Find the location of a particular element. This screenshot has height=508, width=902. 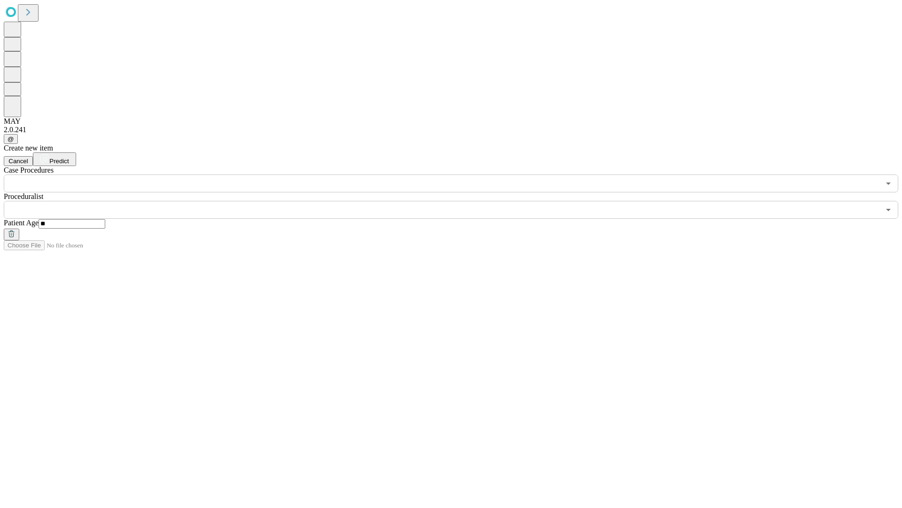

span: Predict is located at coordinates (59, 161).